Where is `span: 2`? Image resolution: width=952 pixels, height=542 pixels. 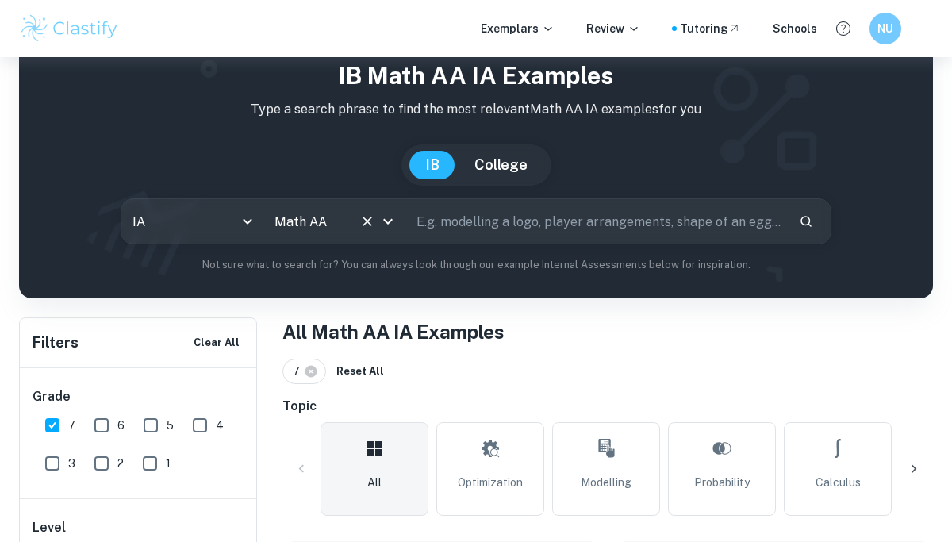
span: 2 is located at coordinates (121, 464).